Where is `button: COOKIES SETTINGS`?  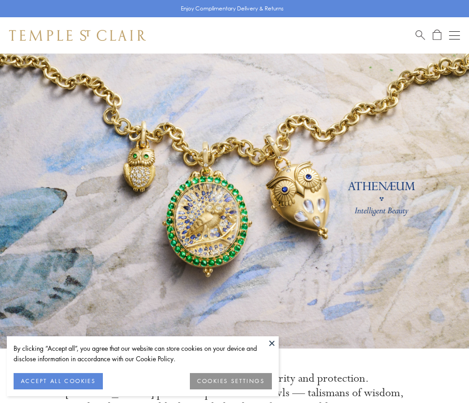 button: COOKIES SETTINGS is located at coordinates (231, 381).